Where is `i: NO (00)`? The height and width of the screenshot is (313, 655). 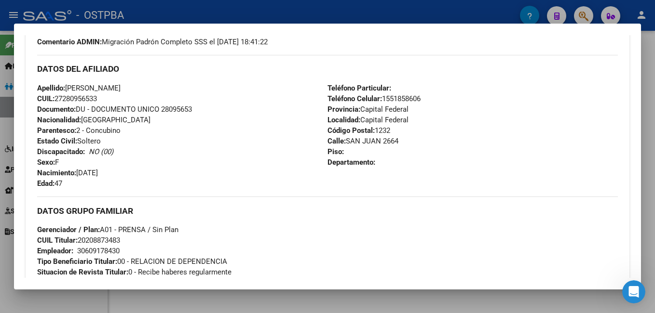
i: NO (00) is located at coordinates (101, 152).